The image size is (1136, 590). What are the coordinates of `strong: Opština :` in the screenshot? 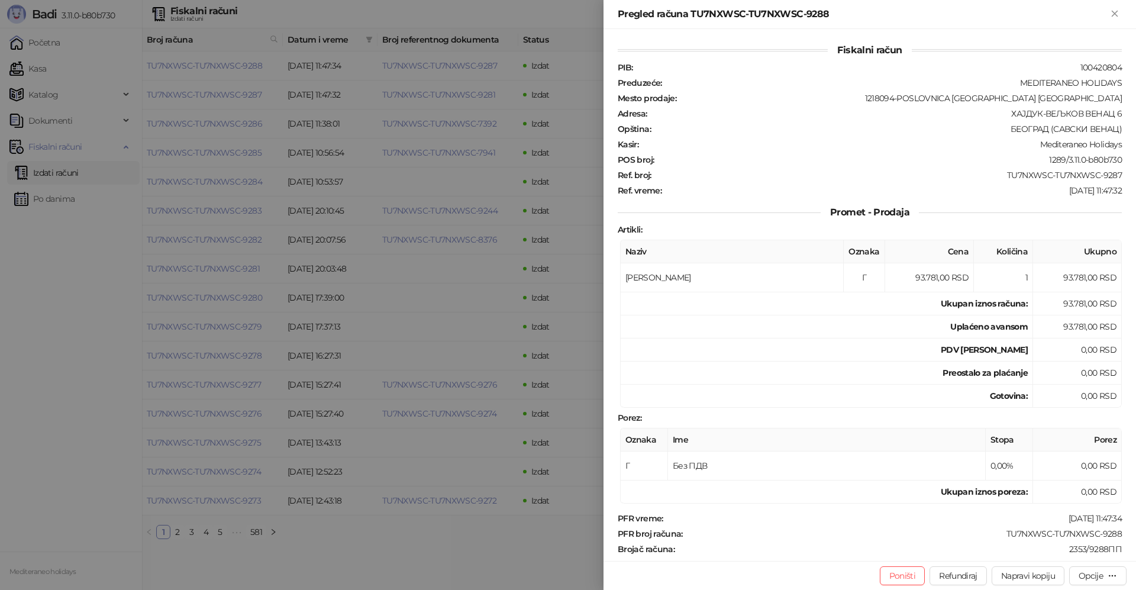 It's located at (634, 129).